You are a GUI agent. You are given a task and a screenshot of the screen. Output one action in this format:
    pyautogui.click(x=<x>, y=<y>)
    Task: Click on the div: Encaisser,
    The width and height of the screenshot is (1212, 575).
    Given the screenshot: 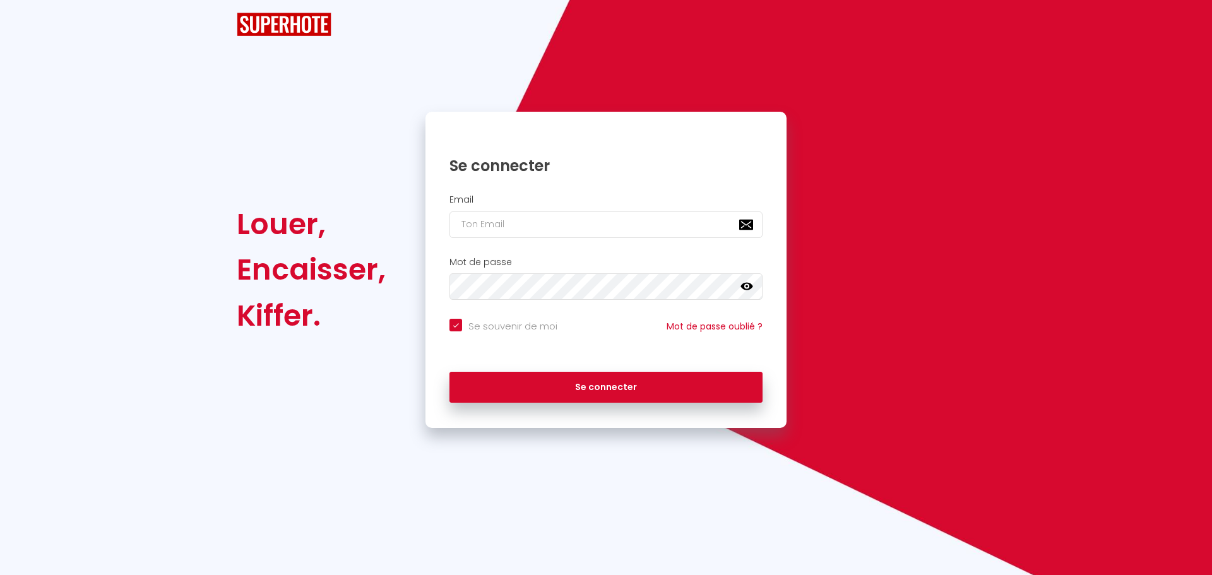 What is the action you would take?
    pyautogui.click(x=311, y=270)
    